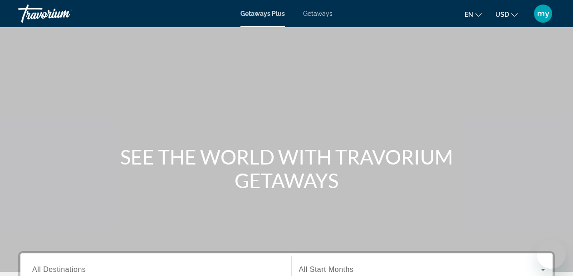 This screenshot has height=276, width=573. Describe the element at coordinates (317, 14) in the screenshot. I see `a: Getaways` at that location.